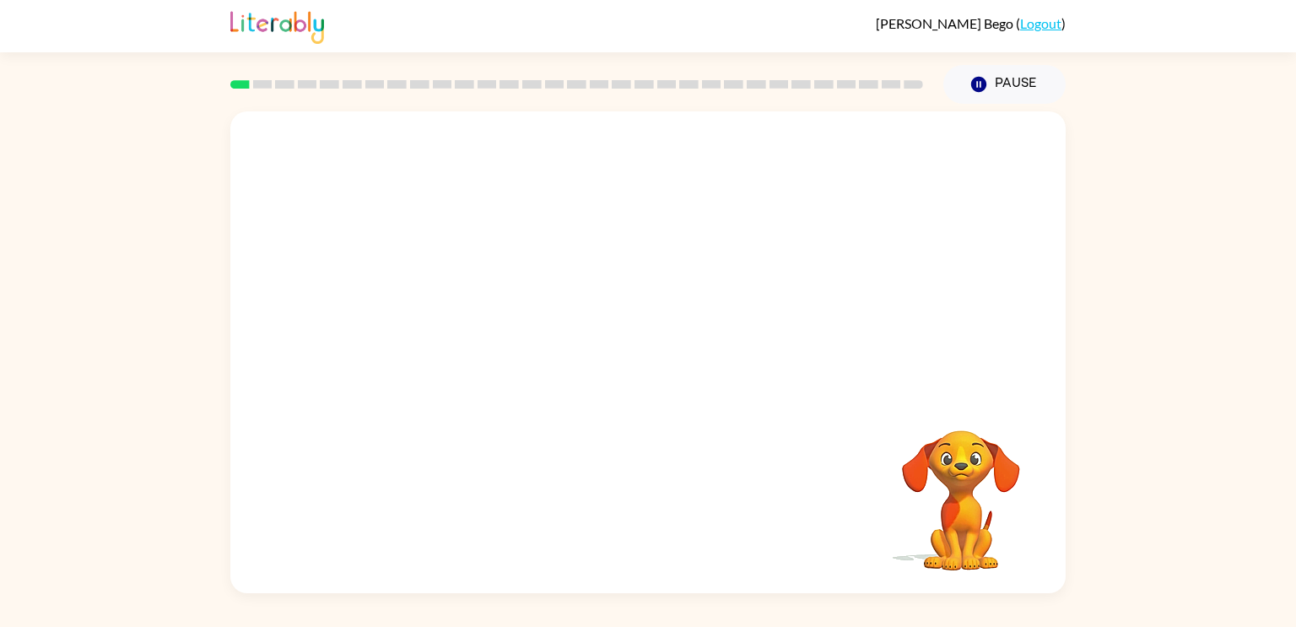  What do you see at coordinates (961, 489) in the screenshot?
I see `video: Your browser must support playing .mp4 files to use Literably. Please try using another browser.` at bounding box center [961, 489].